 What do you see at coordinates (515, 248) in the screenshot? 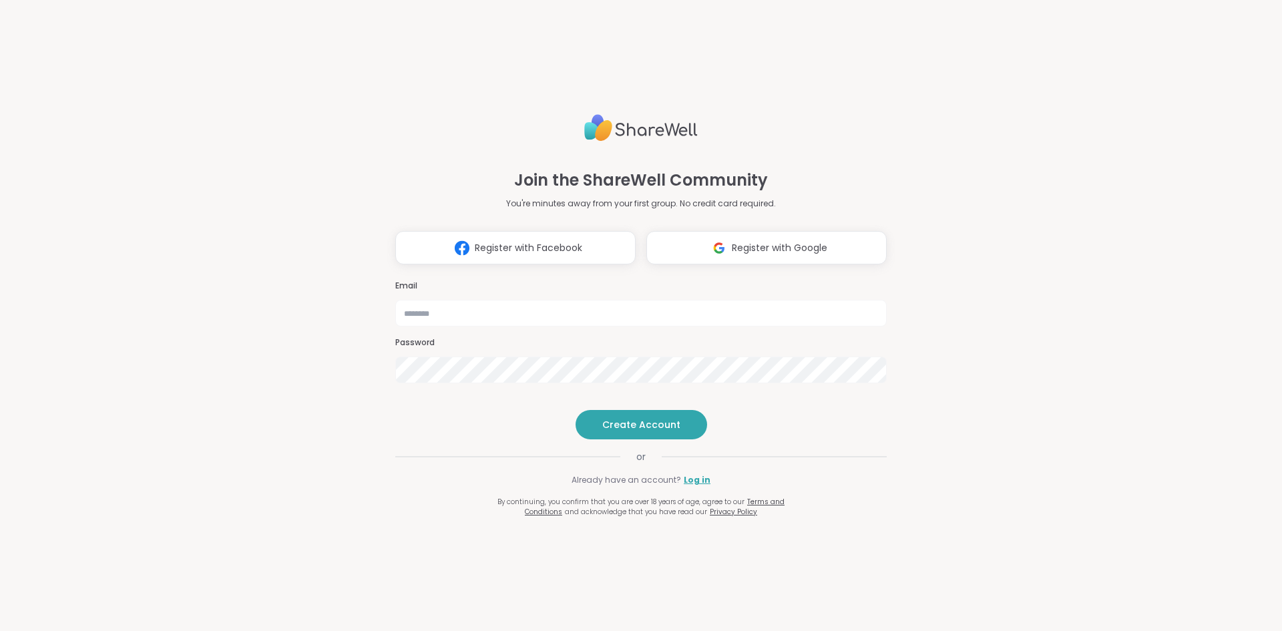
I see `button: Register with Facebook` at bounding box center [515, 248].